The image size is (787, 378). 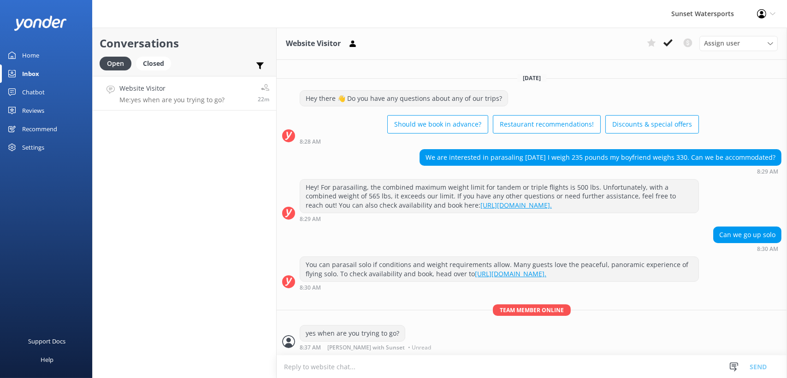 What do you see at coordinates (404, 99) in the screenshot?
I see `div: Hey there 👋 Do you have any questions about any of our trips?` at bounding box center [404, 99].